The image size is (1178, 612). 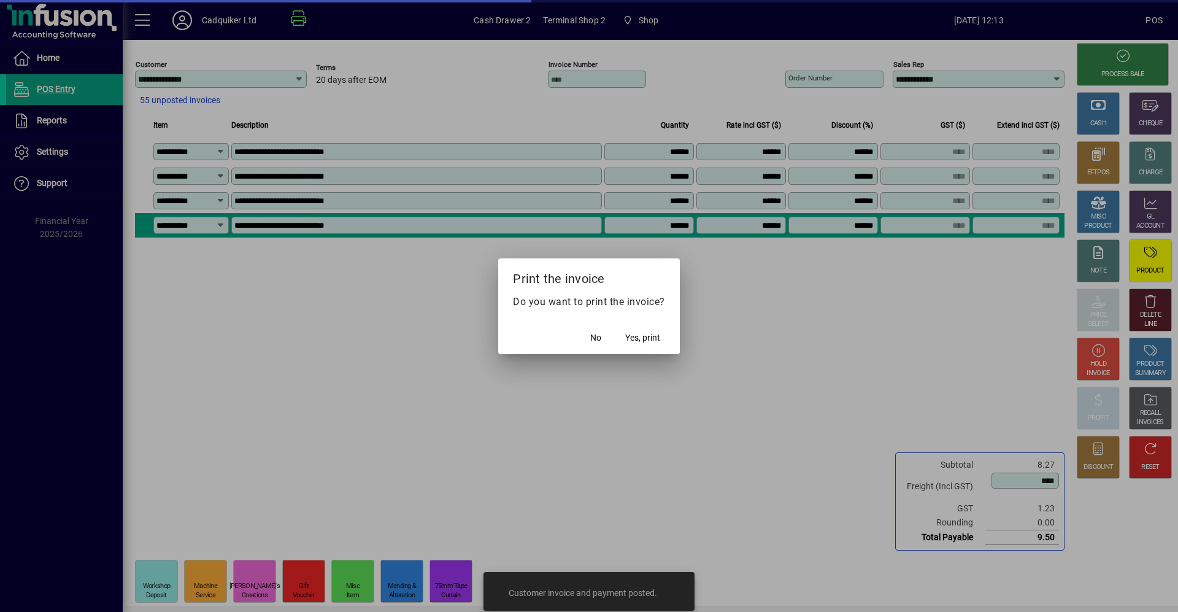 I want to click on p: Do you want to print the invoice?, so click(x=589, y=302).